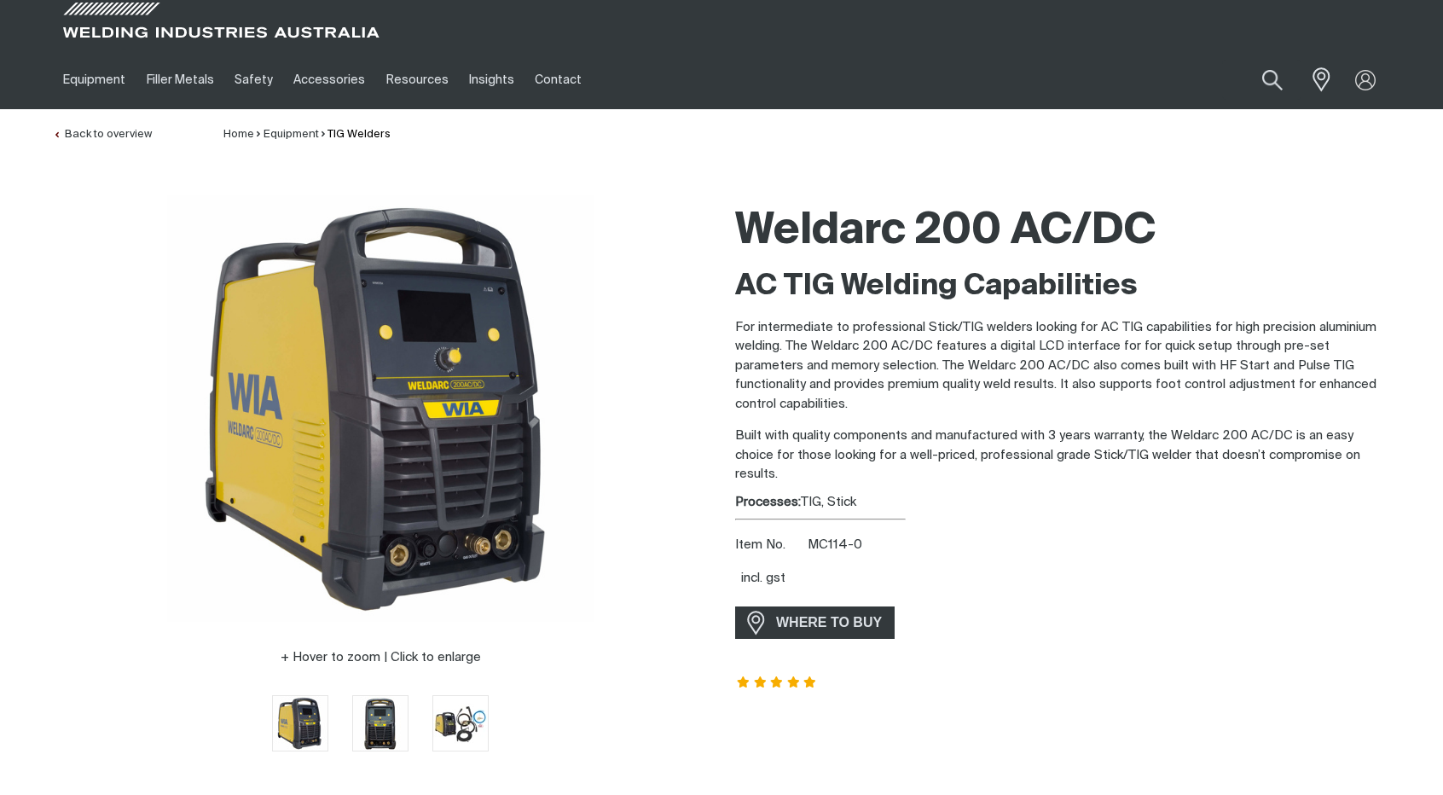 This screenshot has height=795, width=1443. Describe the element at coordinates (1261, 79) in the screenshot. I see `input: Product name or item number...` at that location.